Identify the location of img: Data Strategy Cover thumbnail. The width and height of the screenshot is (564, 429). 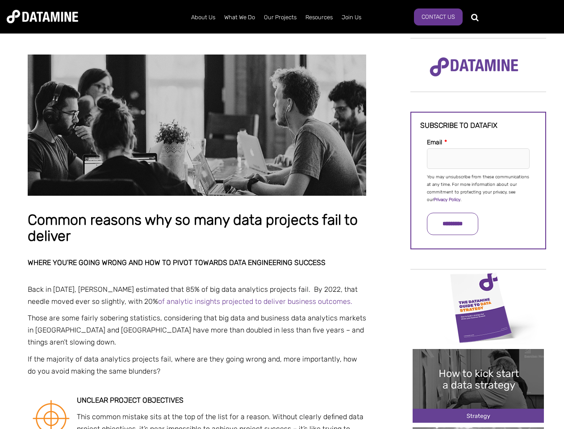
(478, 307).